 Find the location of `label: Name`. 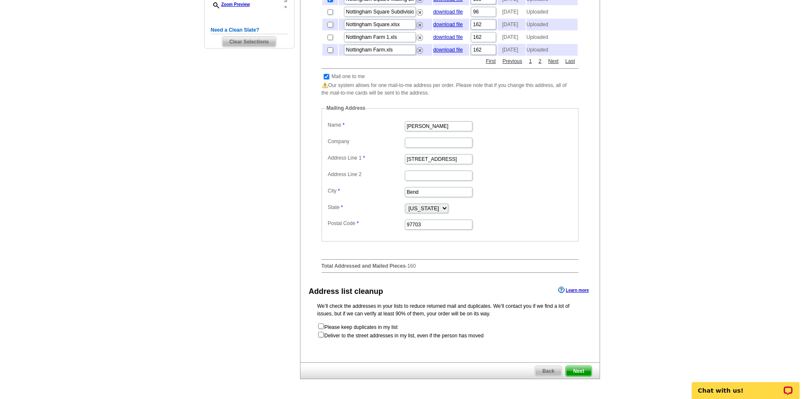

label: Name is located at coordinates (366, 125).